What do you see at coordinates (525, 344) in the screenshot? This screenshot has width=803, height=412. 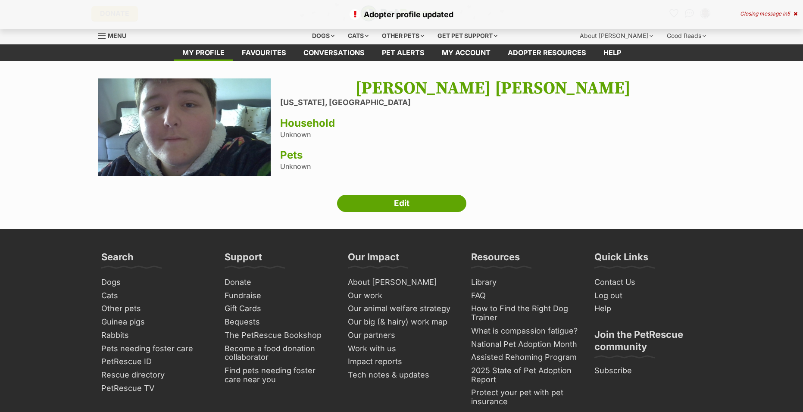 I see `a: National Pet Adoption Month` at bounding box center [525, 344].